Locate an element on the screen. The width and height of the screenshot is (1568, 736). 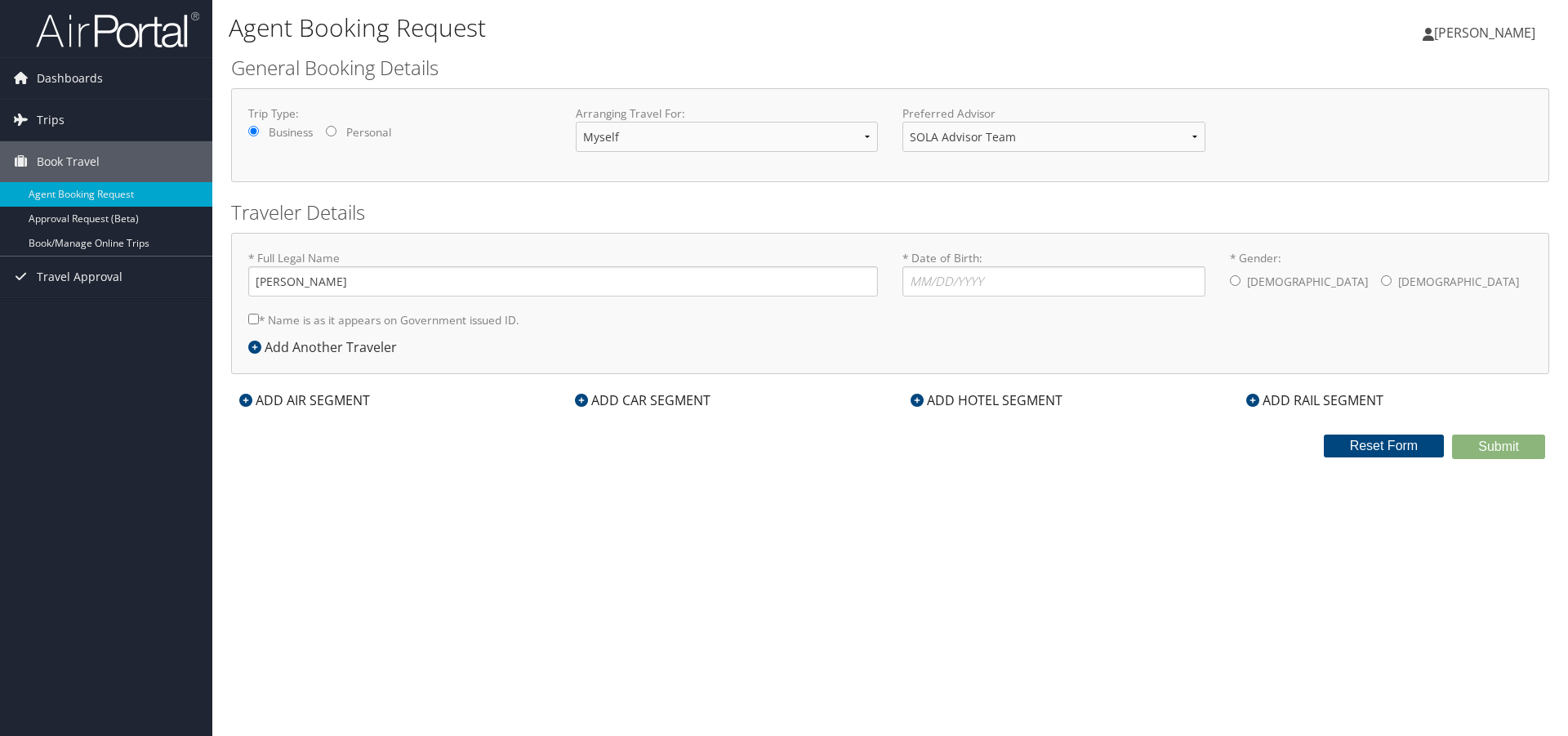
span: Trips is located at coordinates (51, 120).